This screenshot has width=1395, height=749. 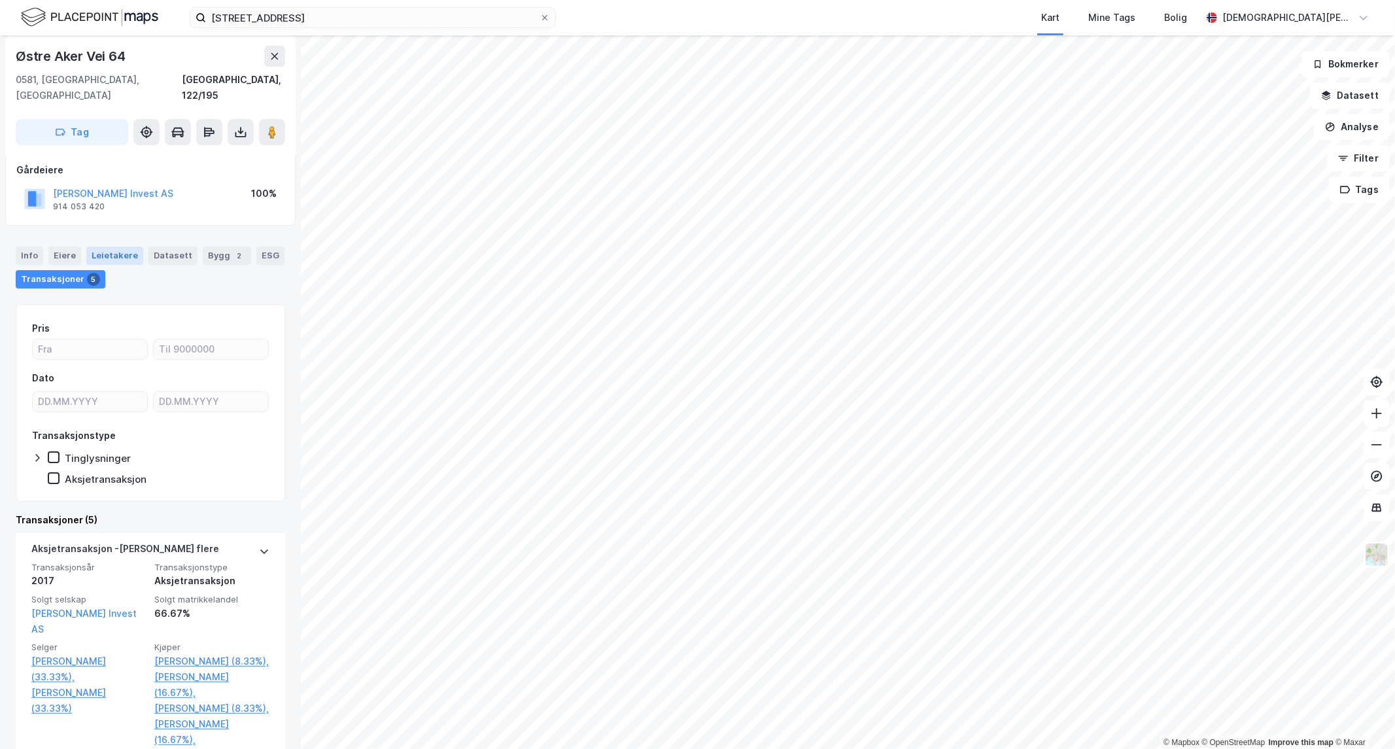 What do you see at coordinates (1350, 95) in the screenshot?
I see `button: Datasett` at bounding box center [1350, 95].